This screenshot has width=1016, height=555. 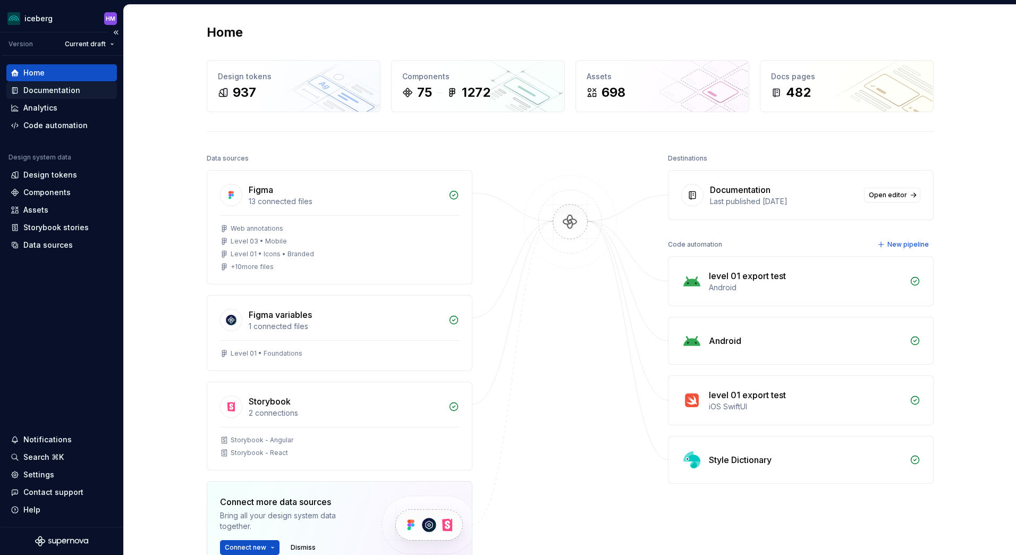 I want to click on div: Design system data, so click(x=40, y=157).